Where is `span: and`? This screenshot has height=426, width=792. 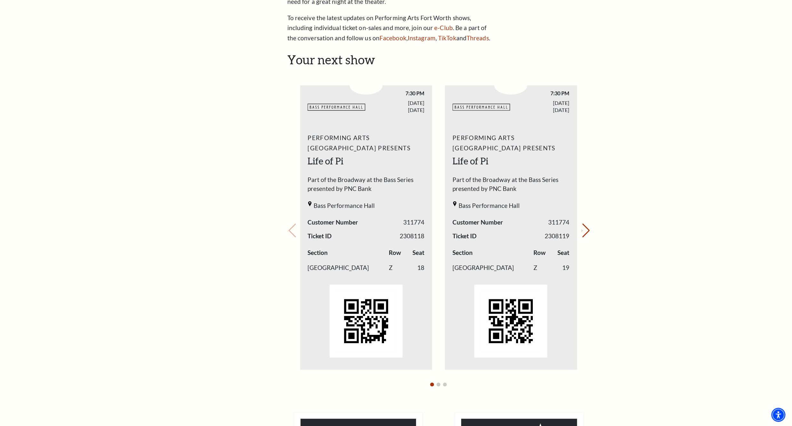
span: and is located at coordinates (461, 38).